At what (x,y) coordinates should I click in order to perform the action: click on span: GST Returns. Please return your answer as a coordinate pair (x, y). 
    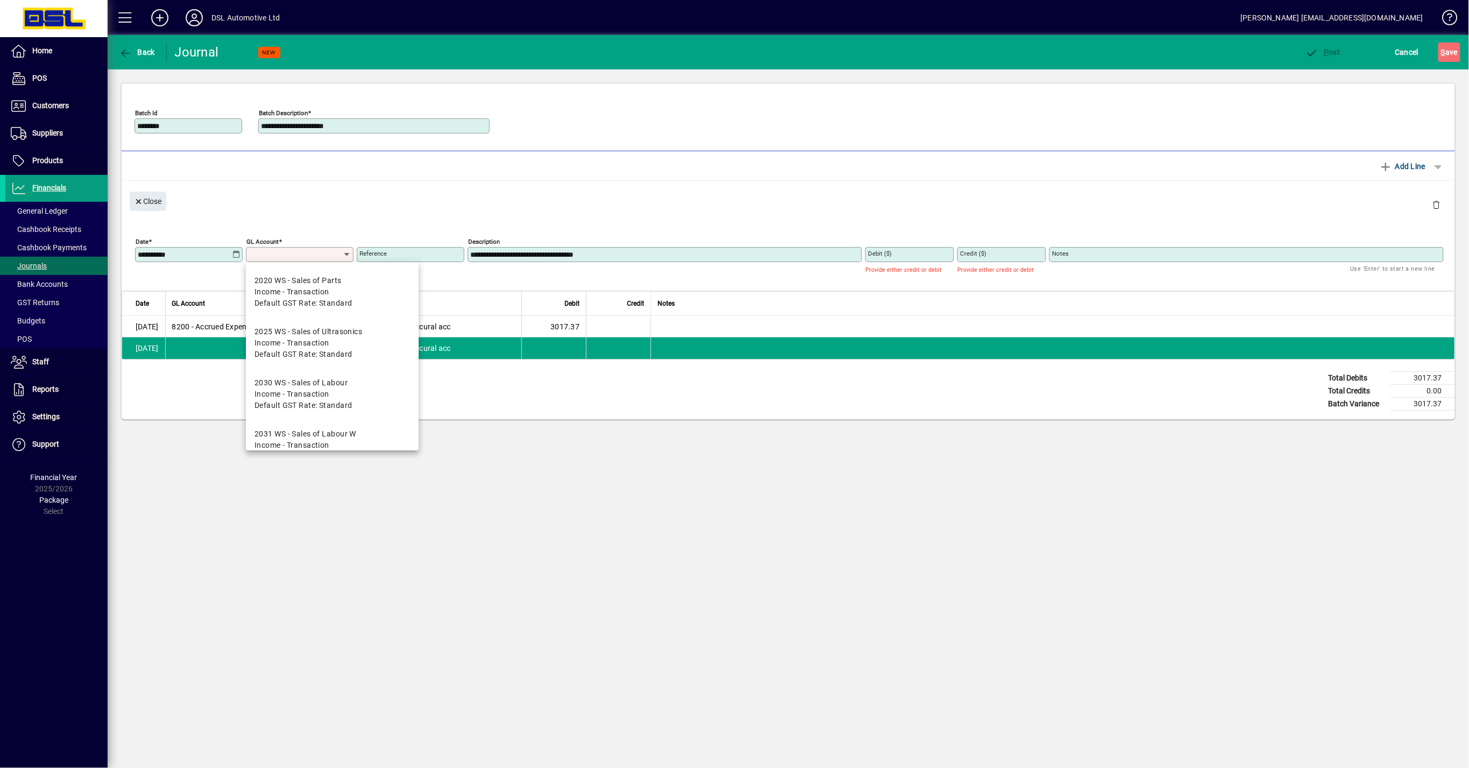
    Looking at the image, I should click on (35, 302).